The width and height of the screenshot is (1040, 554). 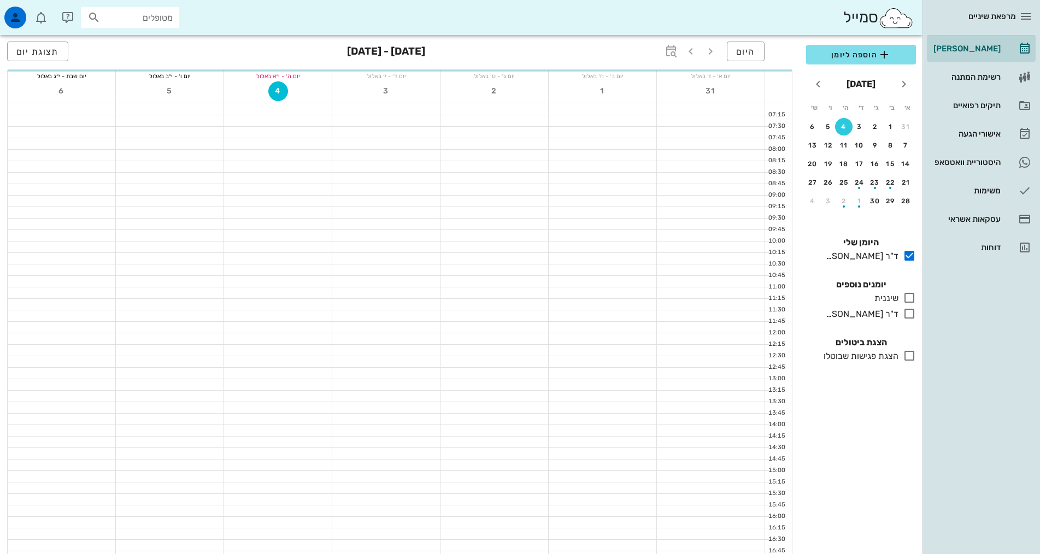 I want to click on span: היום, so click(x=746, y=51).